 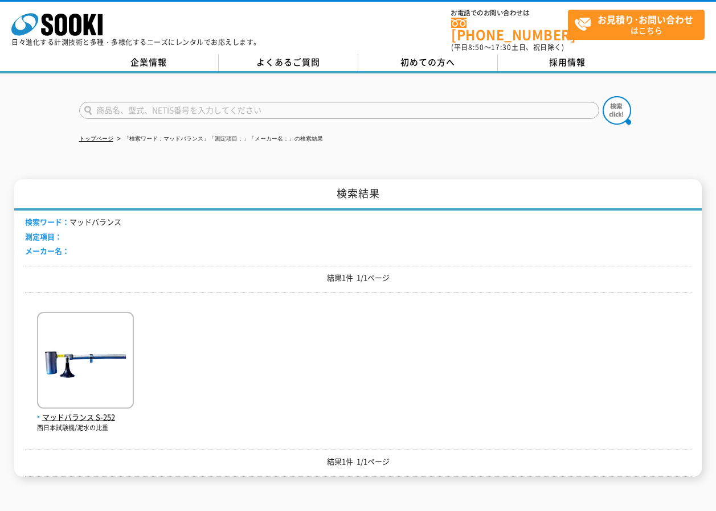 I want to click on span: 初めての方へ, so click(x=428, y=62).